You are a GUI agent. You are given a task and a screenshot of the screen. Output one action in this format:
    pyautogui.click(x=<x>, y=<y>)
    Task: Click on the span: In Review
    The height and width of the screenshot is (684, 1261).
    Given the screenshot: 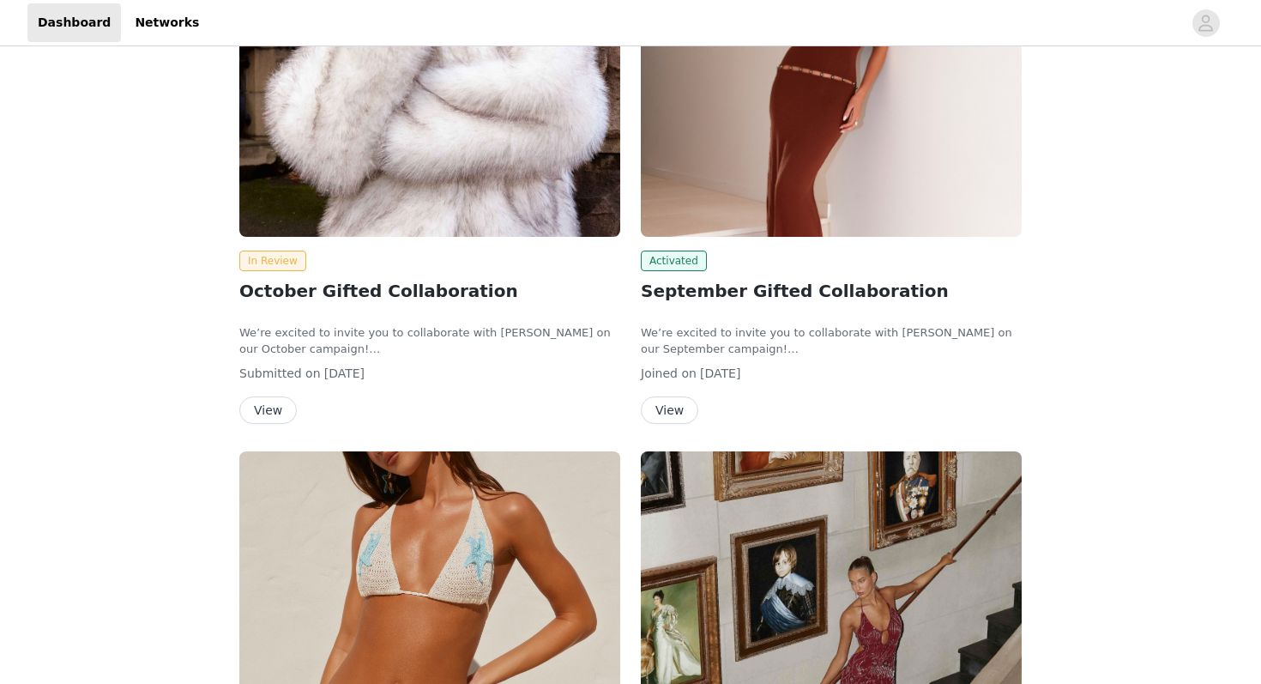 What is the action you would take?
    pyautogui.click(x=273, y=261)
    